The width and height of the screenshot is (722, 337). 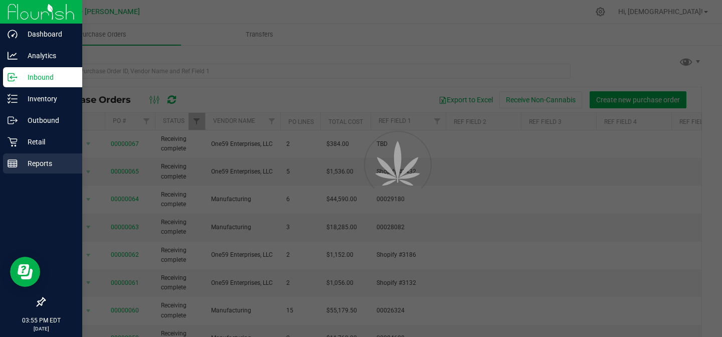 What do you see at coordinates (13, 120) in the screenshot?
I see `inline-svg: Outbound` at bounding box center [13, 120].